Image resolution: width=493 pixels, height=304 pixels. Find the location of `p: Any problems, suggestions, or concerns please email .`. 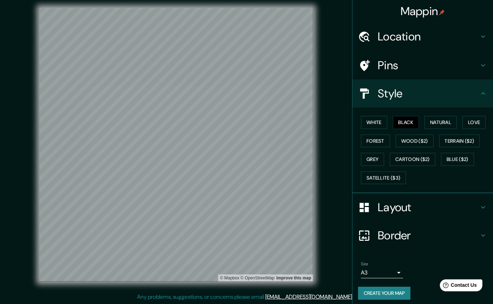

p: Any problems, suggestions, or concerns please email . is located at coordinates (245, 297).